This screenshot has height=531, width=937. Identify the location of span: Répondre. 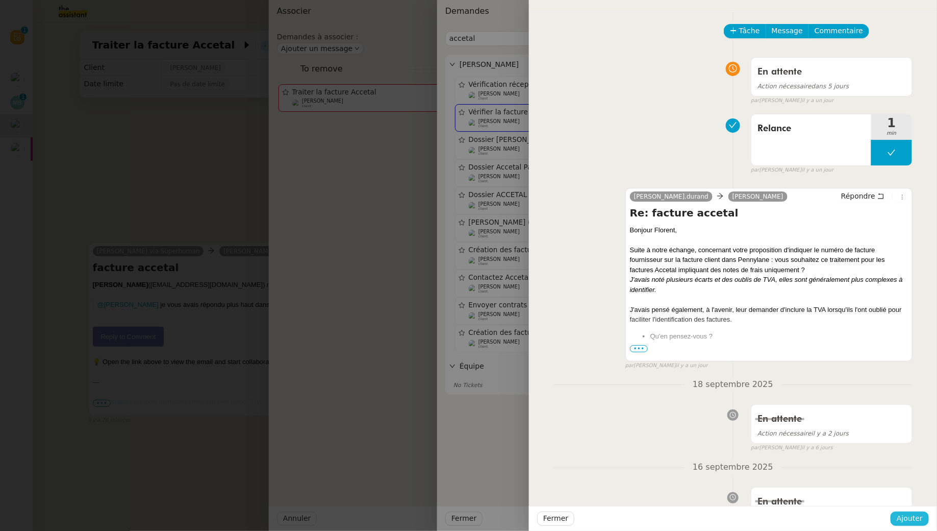
(858, 196).